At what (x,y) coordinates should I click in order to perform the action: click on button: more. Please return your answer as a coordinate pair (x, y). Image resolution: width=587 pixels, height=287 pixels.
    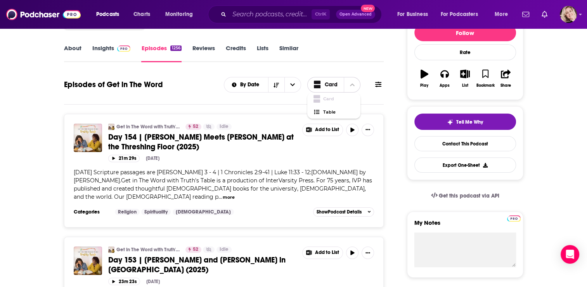
    Looking at the image, I should click on (229, 197).